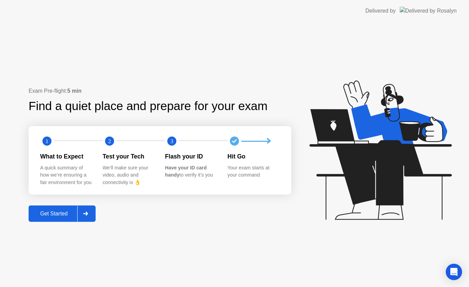 This screenshot has width=469, height=287. I want to click on div: Open Intercom Messenger, so click(454, 272).